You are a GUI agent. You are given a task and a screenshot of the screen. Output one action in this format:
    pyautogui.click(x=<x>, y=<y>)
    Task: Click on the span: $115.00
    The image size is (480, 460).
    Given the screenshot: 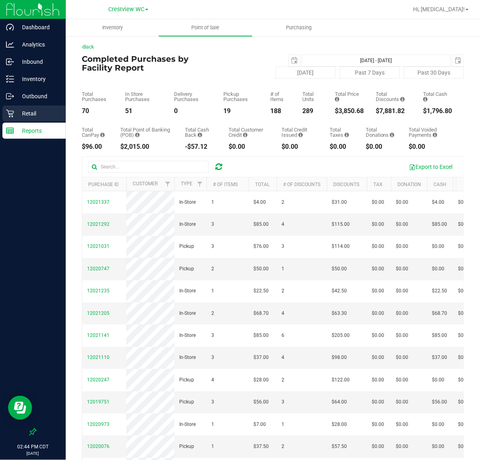 What is the action you would take?
    pyautogui.click(x=340, y=224)
    